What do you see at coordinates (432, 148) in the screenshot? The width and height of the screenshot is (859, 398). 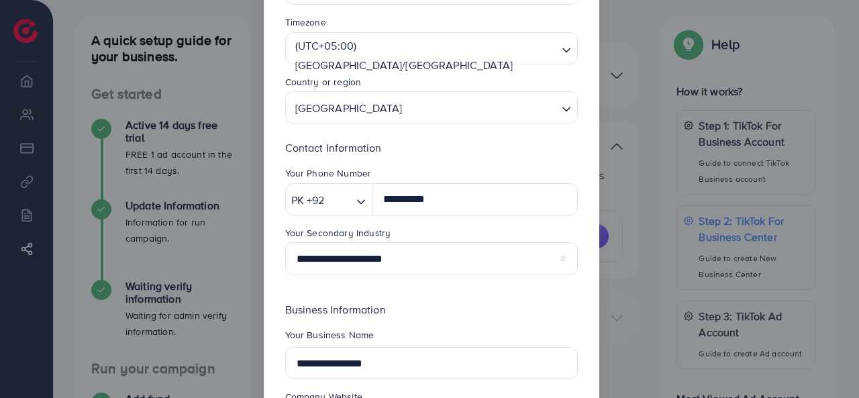 I see `p: Contact Information` at bounding box center [432, 148].